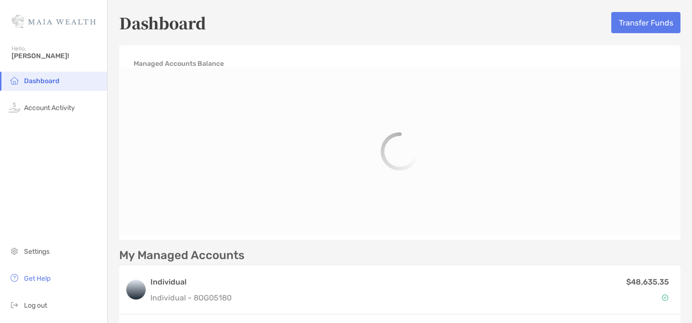  I want to click on img: household icon, so click(14, 80).